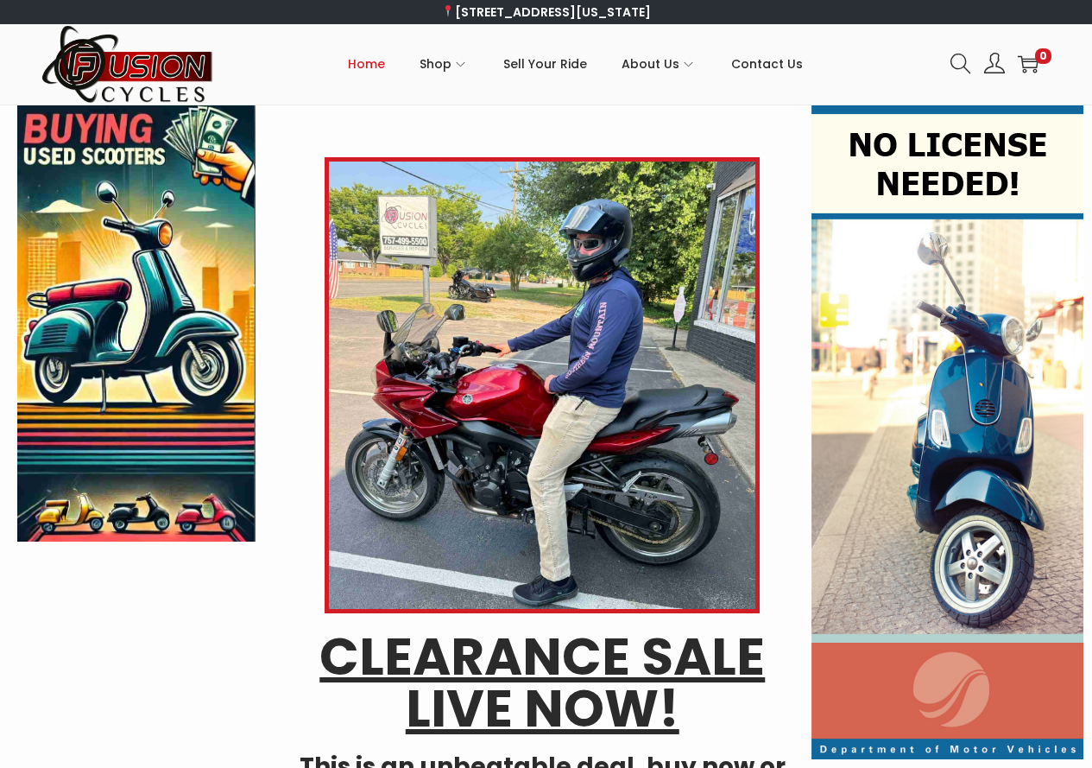  Describe the element at coordinates (545, 64) in the screenshot. I see `a: Sell Your Ride` at that location.